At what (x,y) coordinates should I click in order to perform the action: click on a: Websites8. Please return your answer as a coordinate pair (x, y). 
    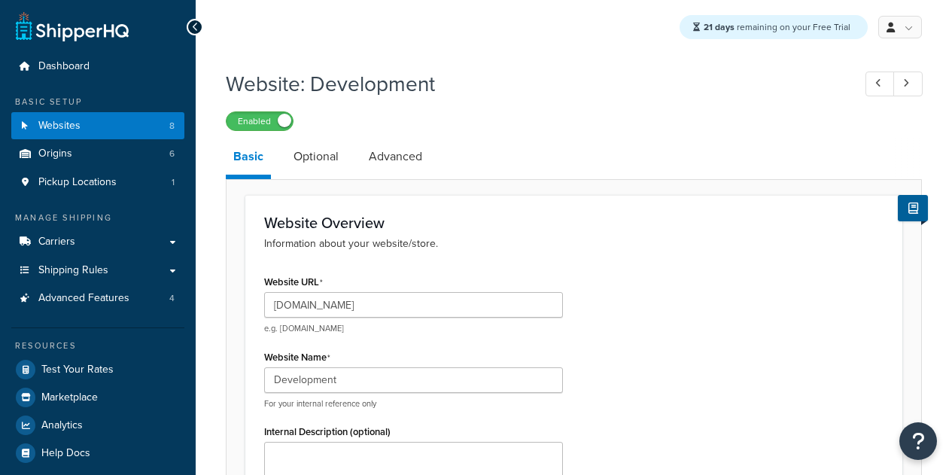
    Looking at the image, I should click on (98, 126).